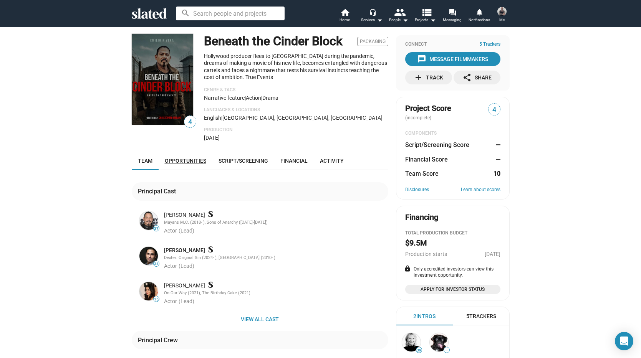  I want to click on img: Trent James, so click(502, 12).